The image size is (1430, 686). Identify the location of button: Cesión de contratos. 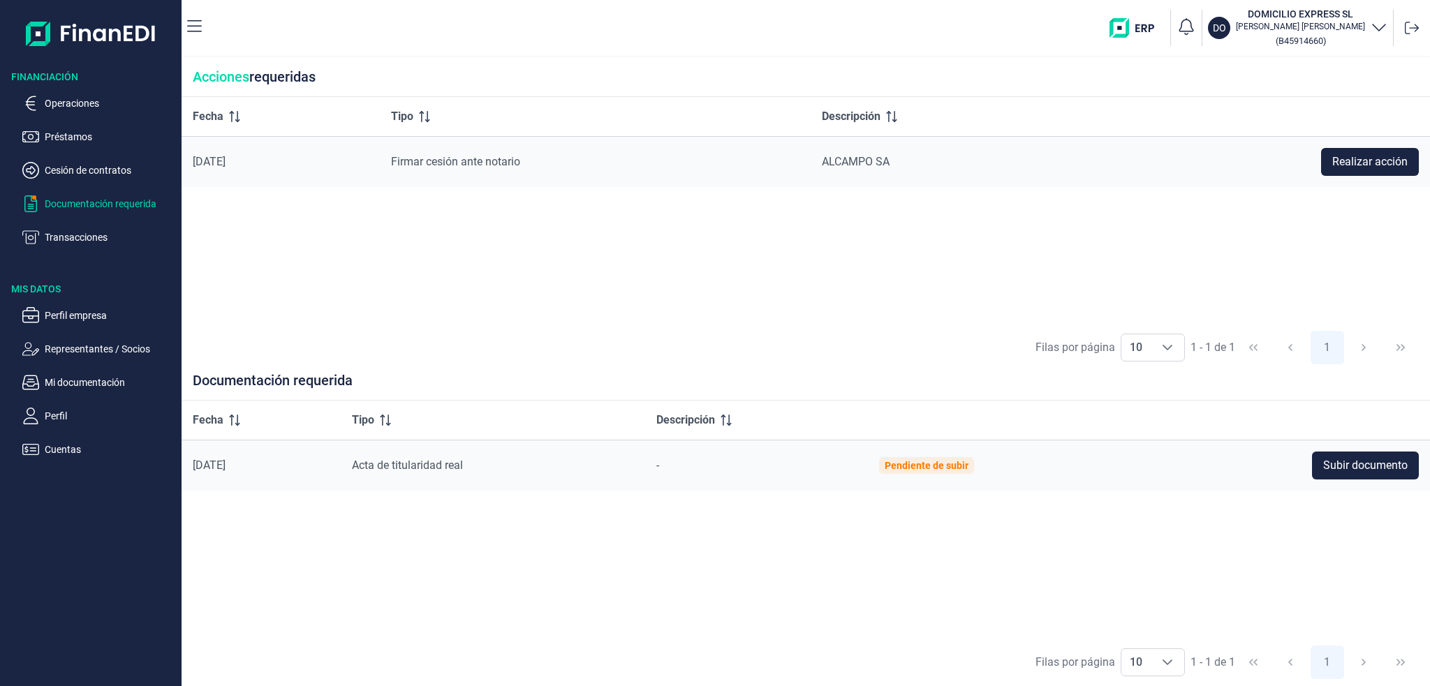
(99, 170).